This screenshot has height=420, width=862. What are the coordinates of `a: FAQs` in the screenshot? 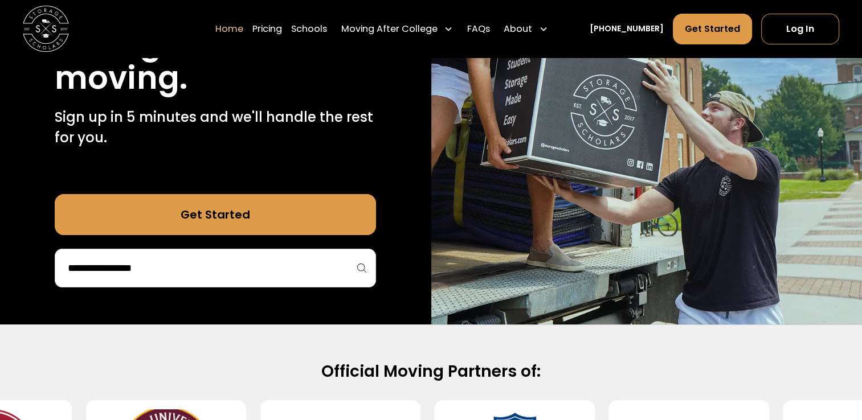 It's located at (478, 28).